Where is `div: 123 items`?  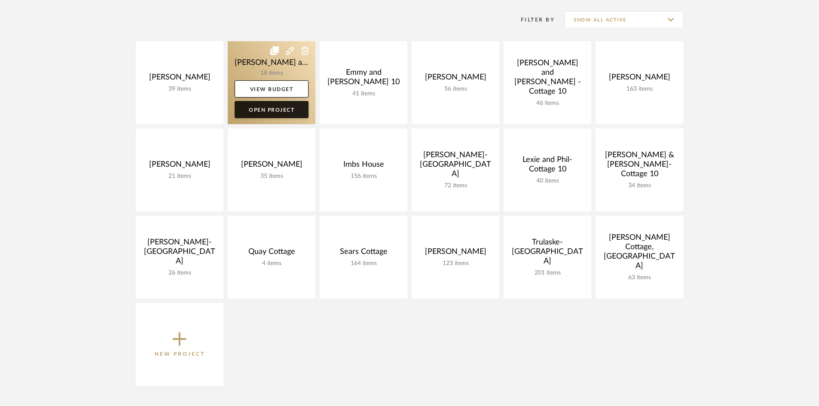 div: 123 items is located at coordinates (455, 263).